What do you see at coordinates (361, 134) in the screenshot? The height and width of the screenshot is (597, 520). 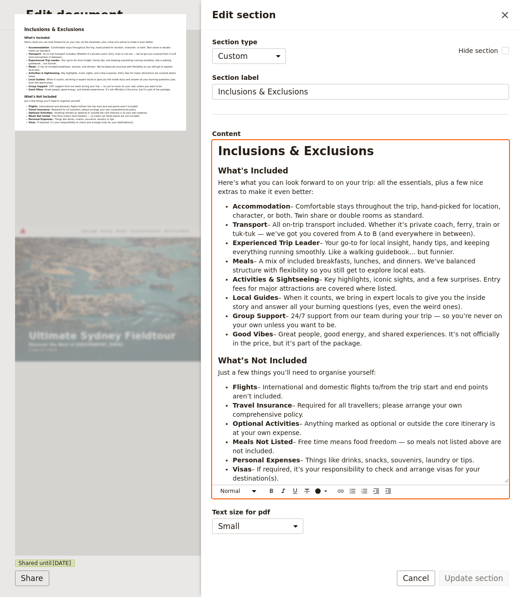 I see `div: Content` at bounding box center [361, 134].